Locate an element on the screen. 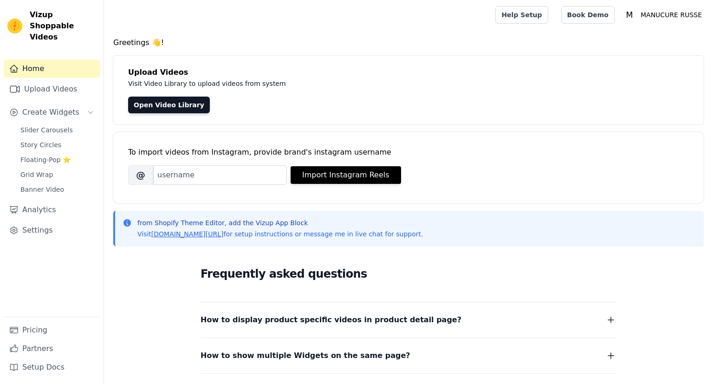 The image size is (713, 384). h4: Upload Videos is located at coordinates (409, 72).